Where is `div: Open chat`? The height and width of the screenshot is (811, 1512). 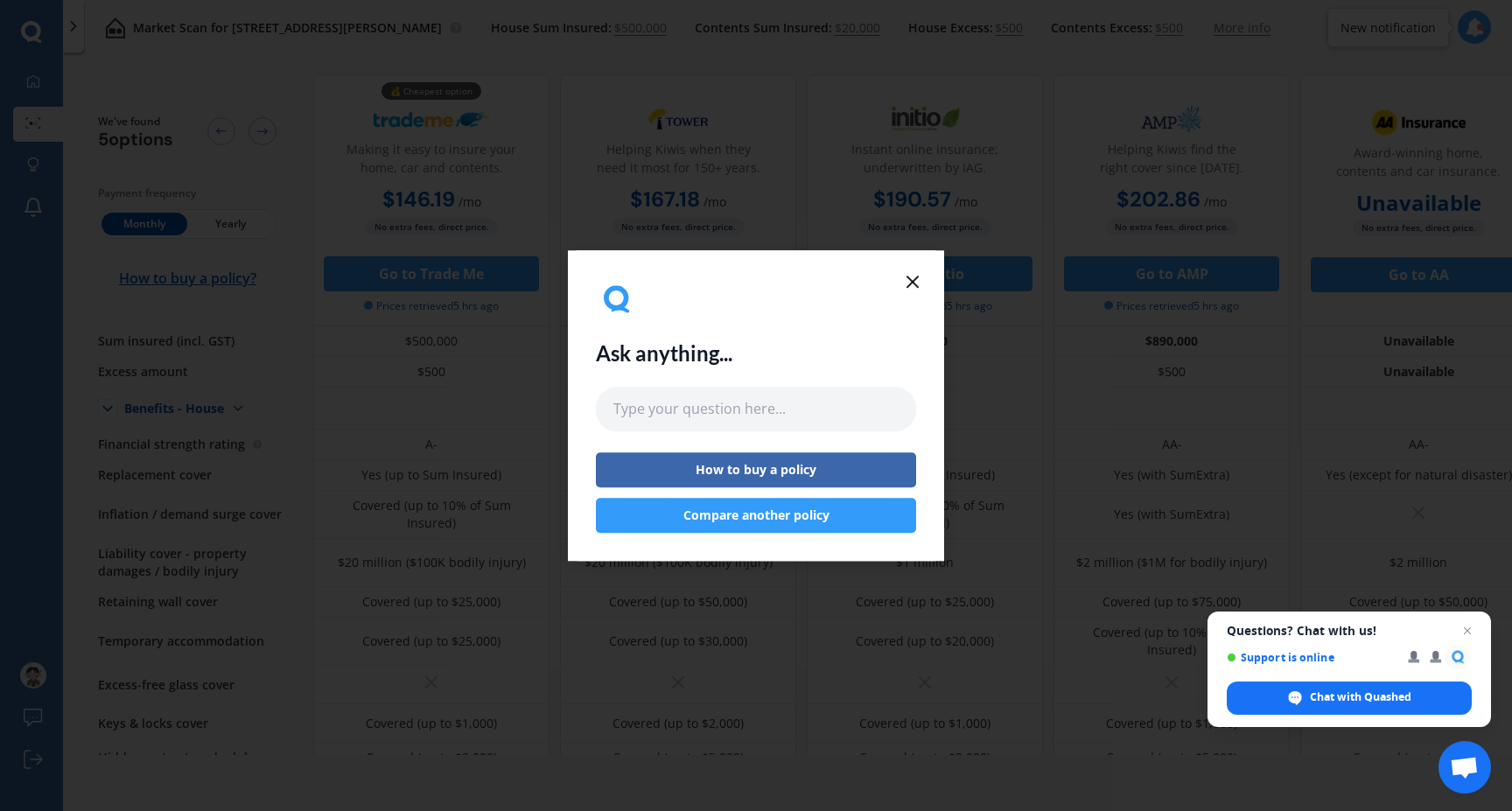 div: Open chat is located at coordinates (1465, 768).